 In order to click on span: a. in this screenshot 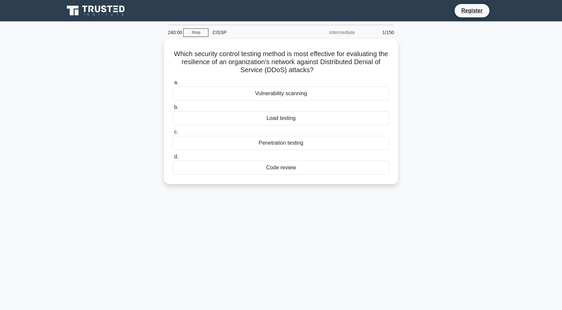, I will do `click(176, 82)`.